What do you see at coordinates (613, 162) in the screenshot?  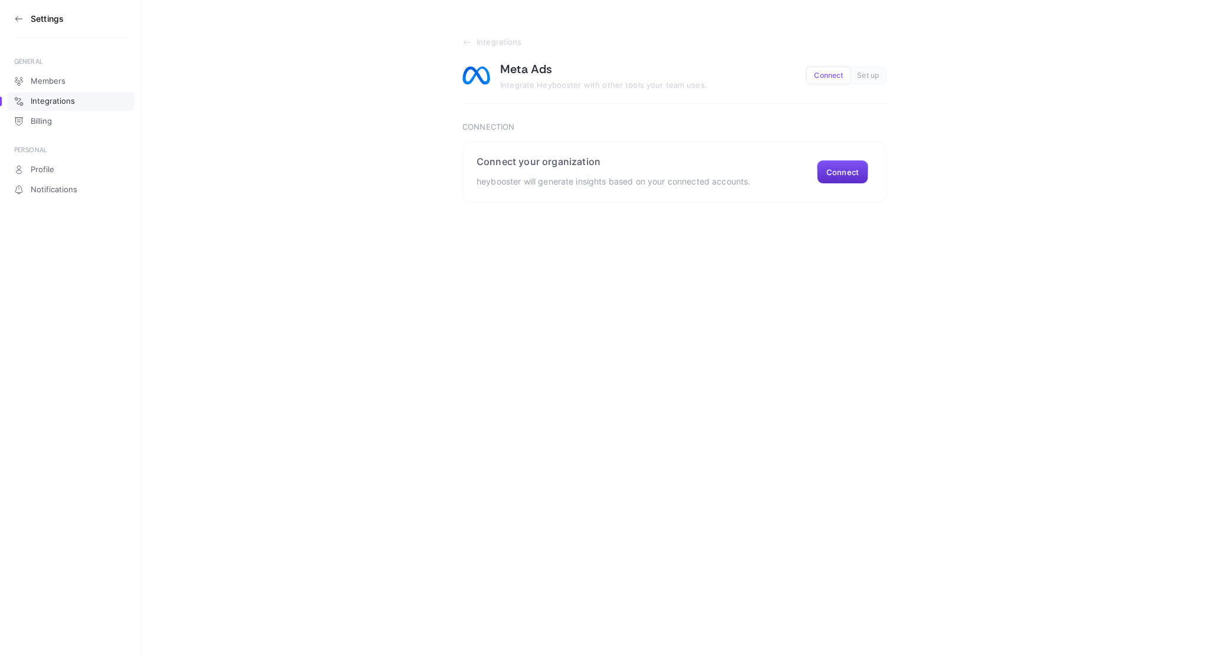 I see `h2: Connect your organization` at bounding box center [613, 162].